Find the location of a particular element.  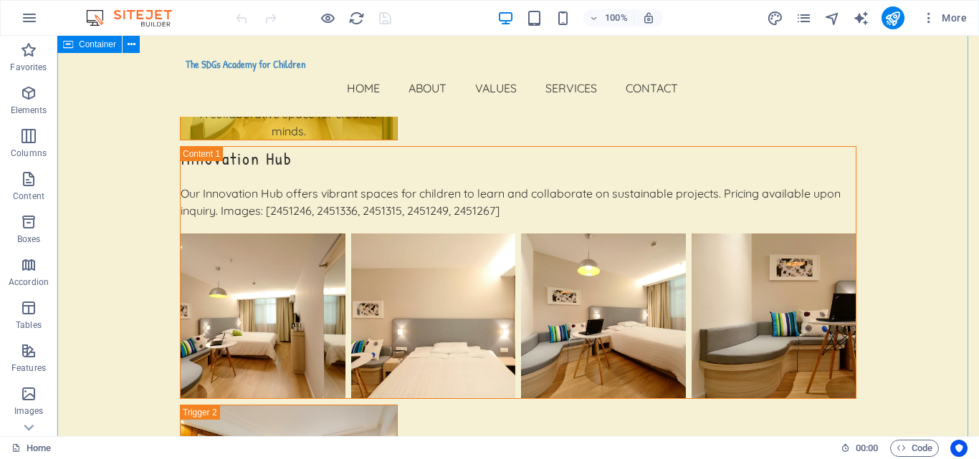

button: Usercentrics is located at coordinates (959, 449).